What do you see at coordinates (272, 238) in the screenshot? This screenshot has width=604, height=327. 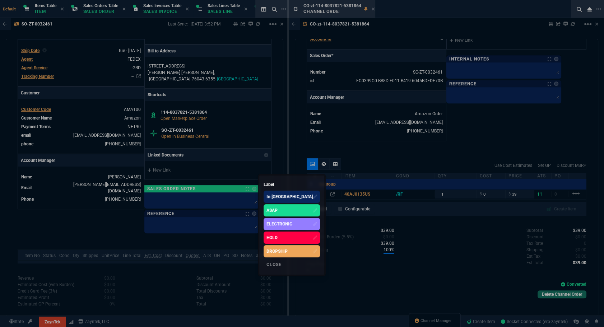 I see `div: HOLD` at bounding box center [272, 238].